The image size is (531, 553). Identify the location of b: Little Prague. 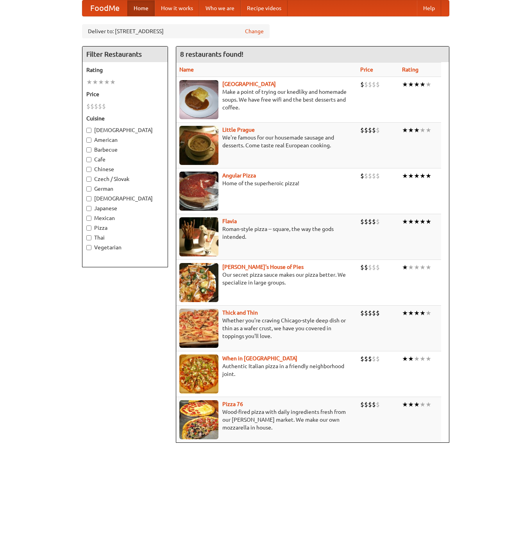
(238, 130).